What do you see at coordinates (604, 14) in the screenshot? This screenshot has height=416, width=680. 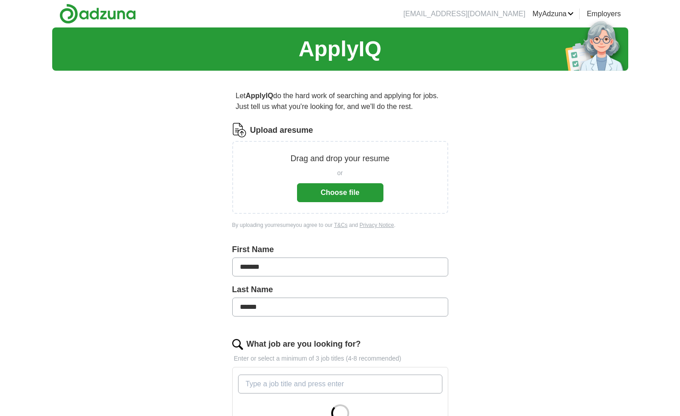 I see `a: Employers` at bounding box center [604, 14].